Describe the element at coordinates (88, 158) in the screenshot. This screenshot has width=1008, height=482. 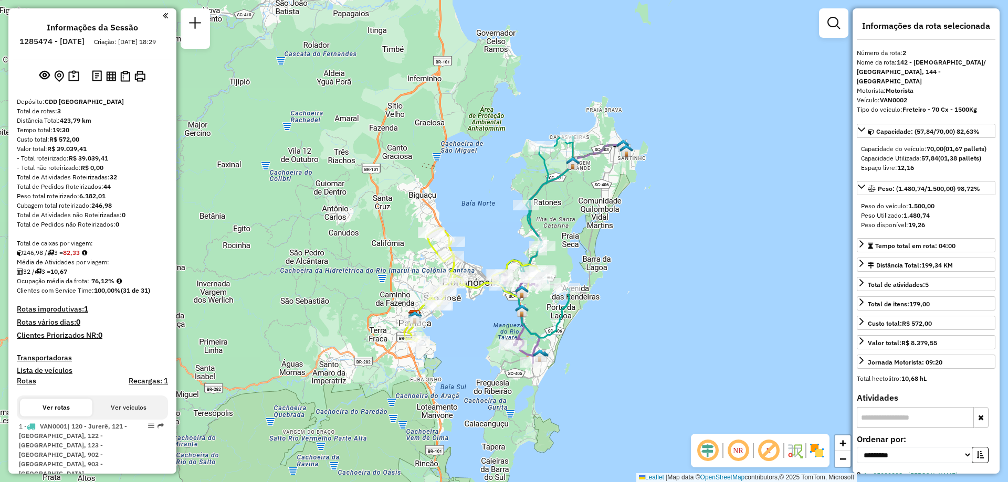
I see `strong: R$ 39.039,41` at that location.